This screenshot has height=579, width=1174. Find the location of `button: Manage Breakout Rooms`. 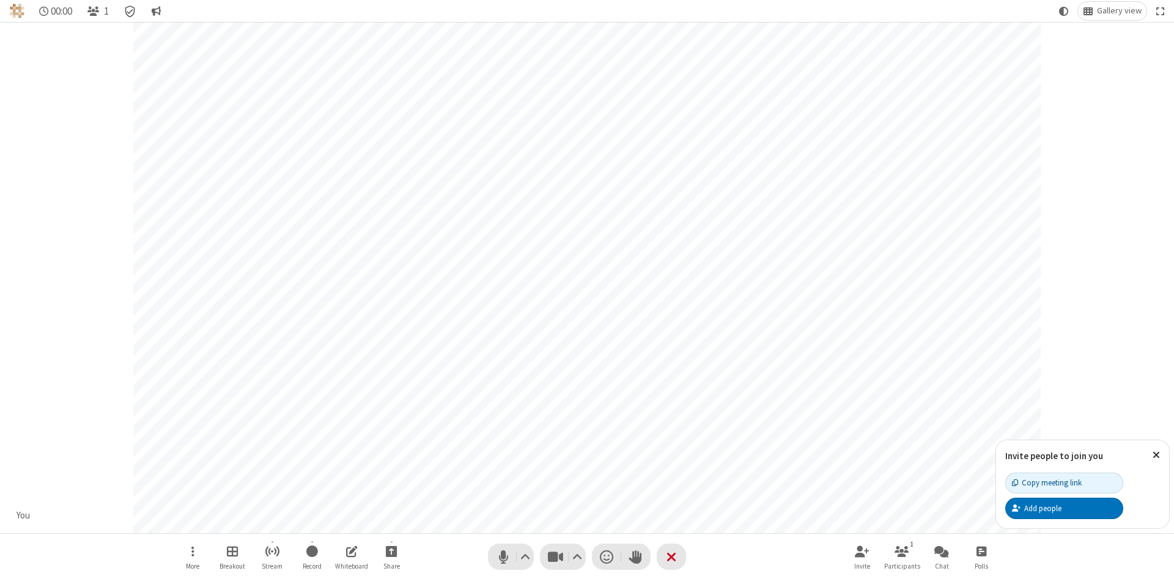

button: Manage Breakout Rooms is located at coordinates (232, 556).